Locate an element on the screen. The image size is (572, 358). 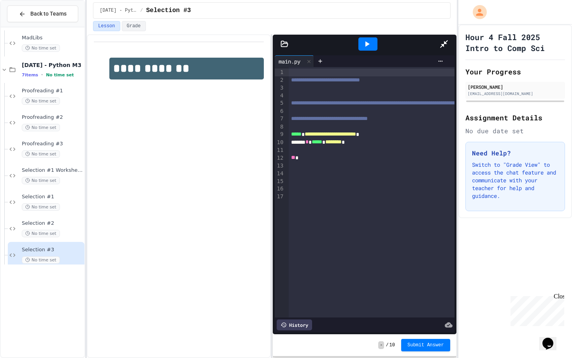
div: 8 is located at coordinates (279, 127).